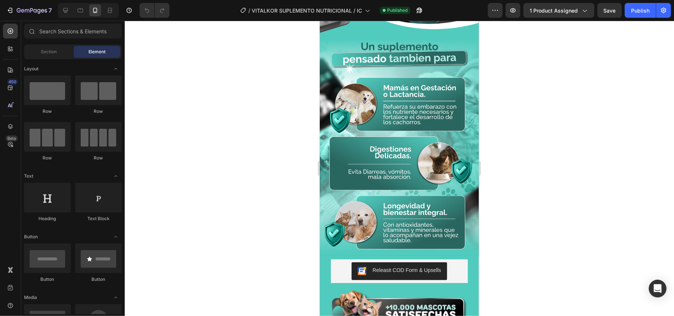 The height and width of the screenshot is (316, 674). I want to click on span: VITALKOR SUPLEMENTO NUTRICIONAL / IC, so click(307, 10).